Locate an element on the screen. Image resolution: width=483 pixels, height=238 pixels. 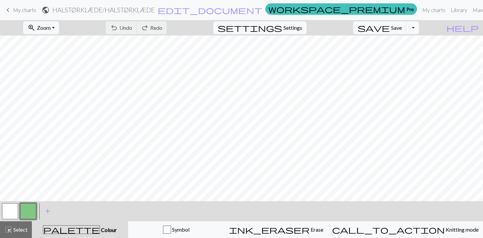
span: Knitting mode is located at coordinates (462, 230).